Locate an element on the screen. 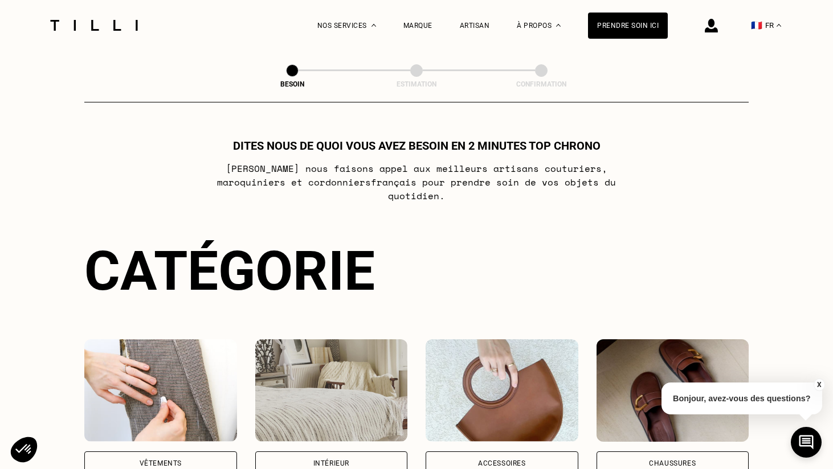 This screenshot has width=833, height=469. div: Confirmation is located at coordinates (541, 84).